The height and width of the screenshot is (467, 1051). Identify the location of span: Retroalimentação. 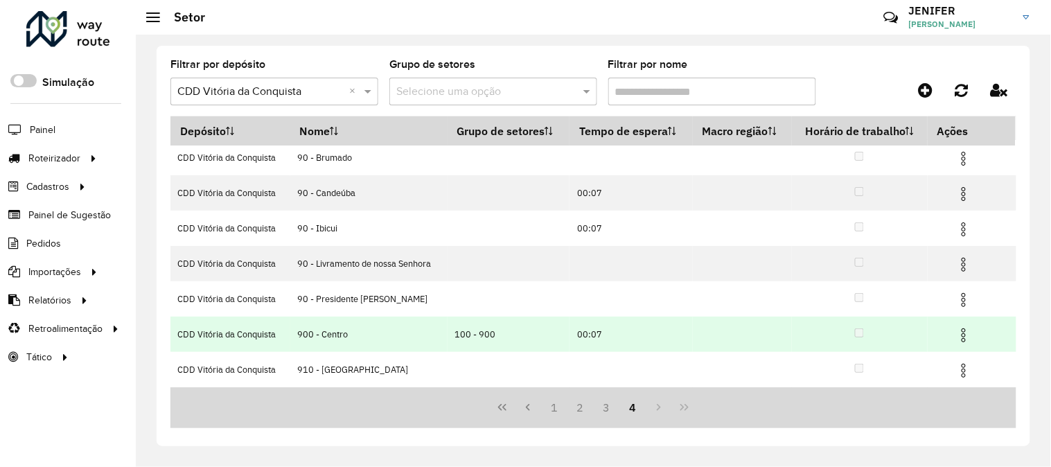
(65, 328).